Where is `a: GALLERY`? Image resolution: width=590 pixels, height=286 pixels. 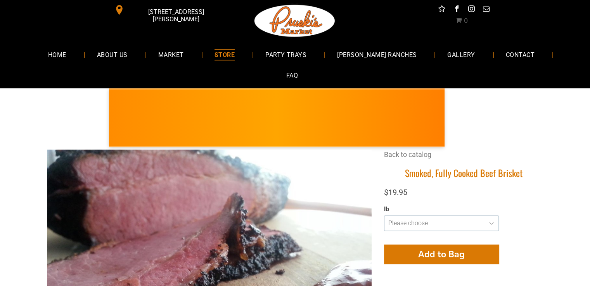
a: GALLERY is located at coordinates (461, 54).